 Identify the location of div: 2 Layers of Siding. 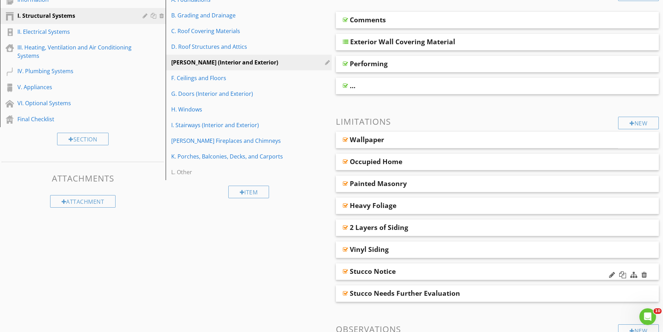
(379, 227).